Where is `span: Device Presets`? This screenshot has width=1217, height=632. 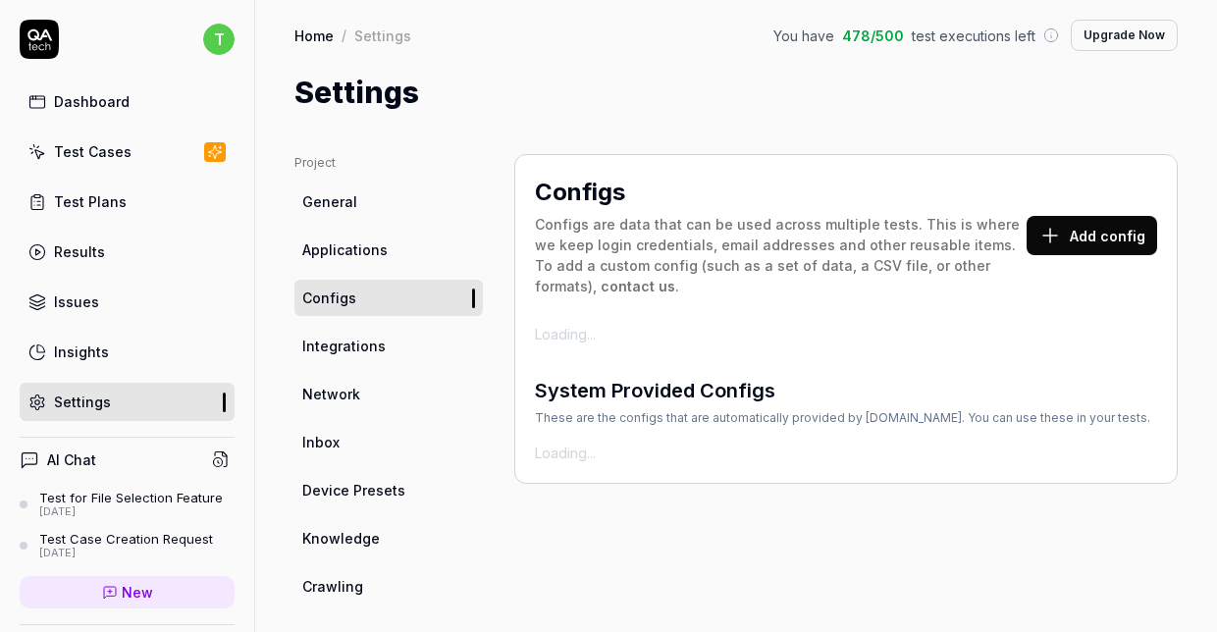 span: Device Presets is located at coordinates (353, 490).